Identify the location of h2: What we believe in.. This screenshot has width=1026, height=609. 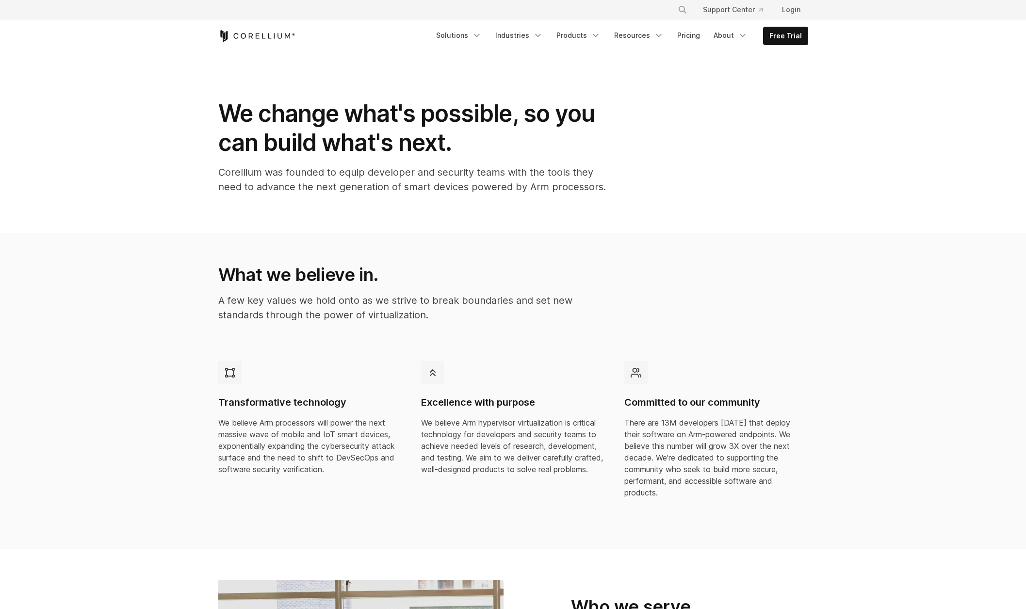
(411, 275).